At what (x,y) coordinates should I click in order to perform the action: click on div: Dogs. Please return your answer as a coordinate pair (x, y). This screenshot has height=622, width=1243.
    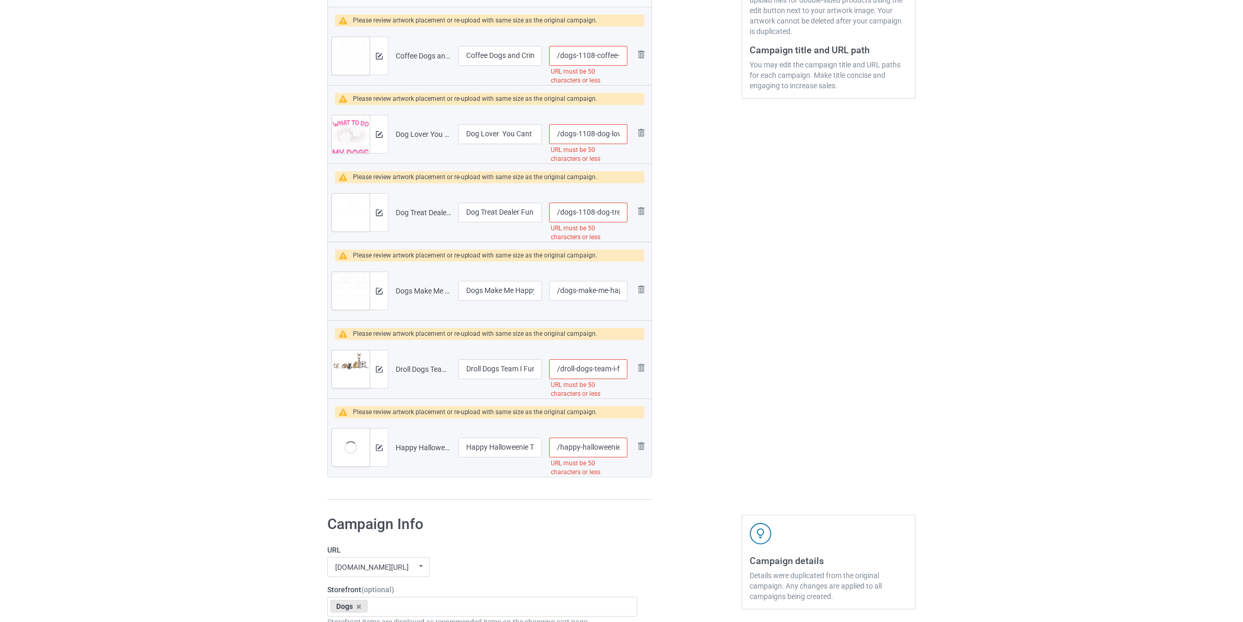
    Looking at the image, I should click on (349, 606).